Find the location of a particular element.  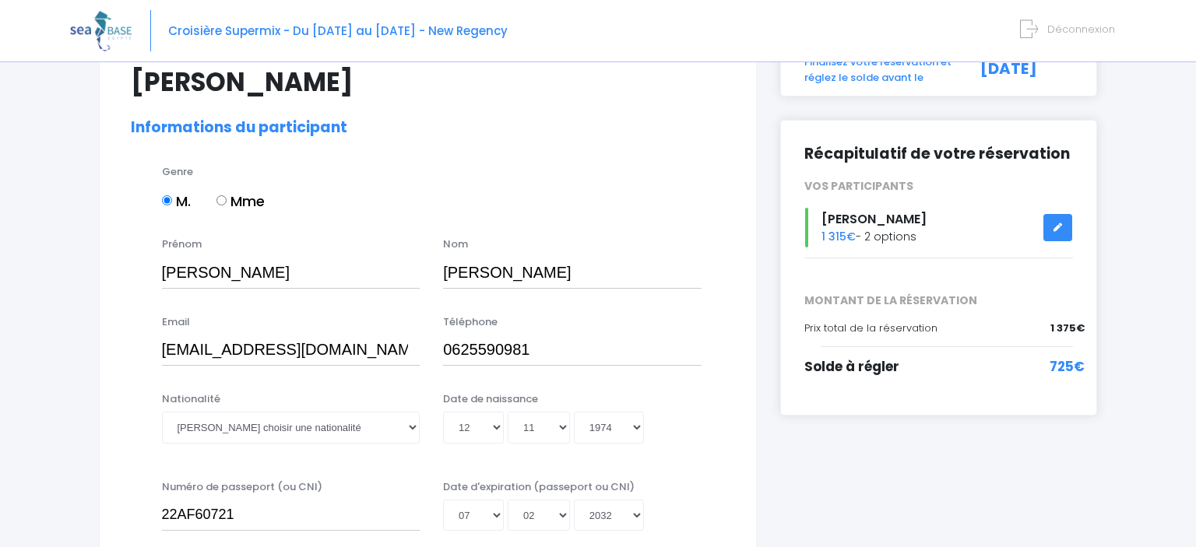

span: 1 375€ is located at coordinates (1067, 329).